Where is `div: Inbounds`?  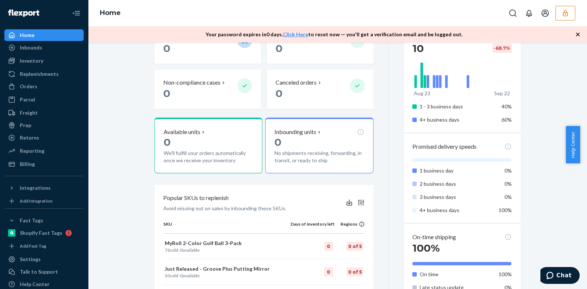 div: Inbounds is located at coordinates (31, 48).